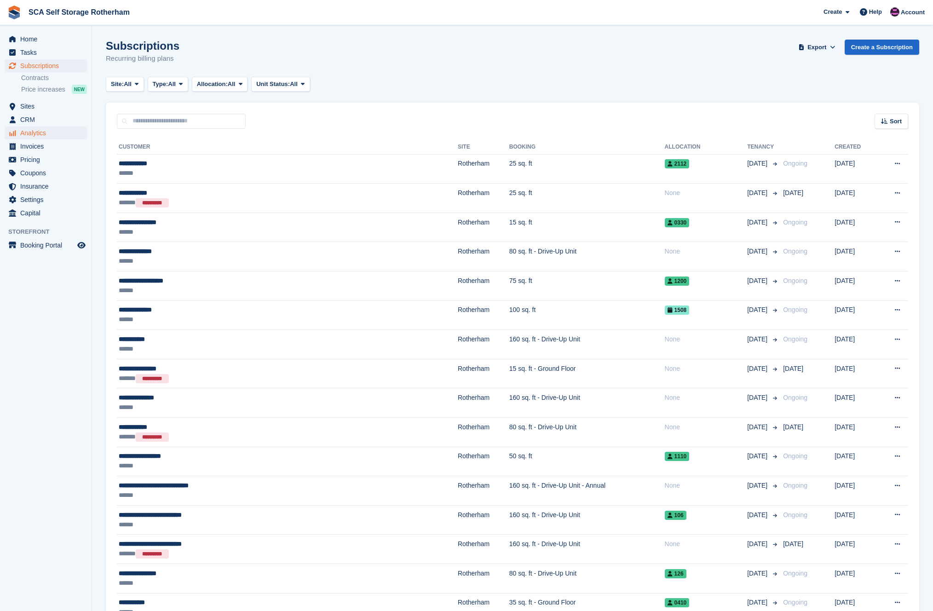  What do you see at coordinates (48, 39) in the screenshot?
I see `span: Home` at bounding box center [48, 39].